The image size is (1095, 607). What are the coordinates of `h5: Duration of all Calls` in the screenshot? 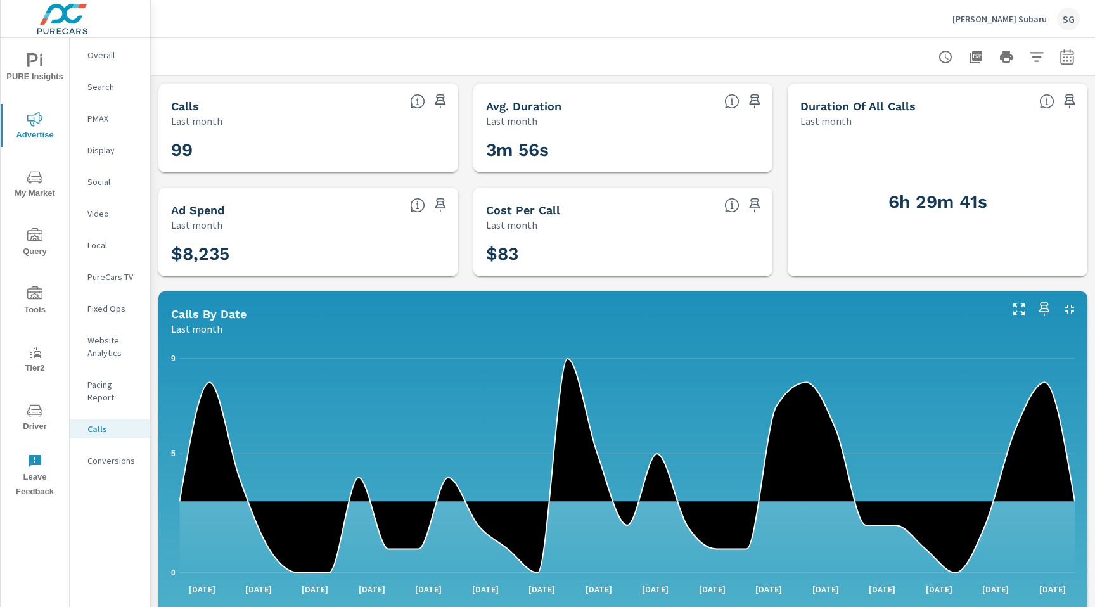 It's located at (858, 106).